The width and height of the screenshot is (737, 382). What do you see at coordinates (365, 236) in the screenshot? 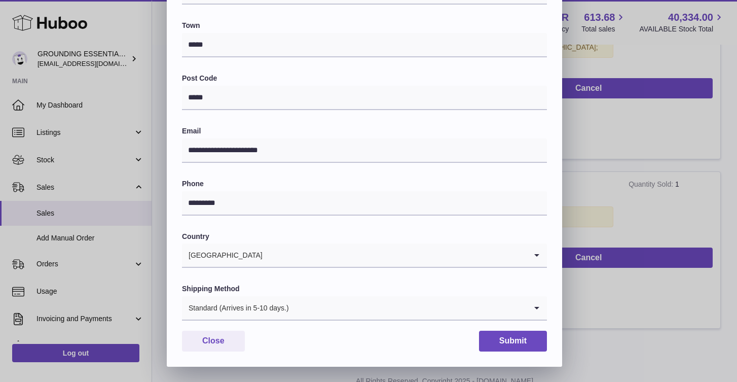
I see `label: Country` at bounding box center [365, 236].